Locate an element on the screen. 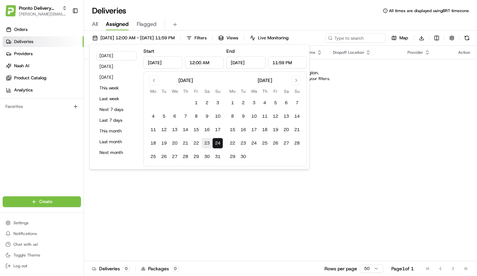 This screenshot has width=477, height=276. button: 8 is located at coordinates (233, 116).